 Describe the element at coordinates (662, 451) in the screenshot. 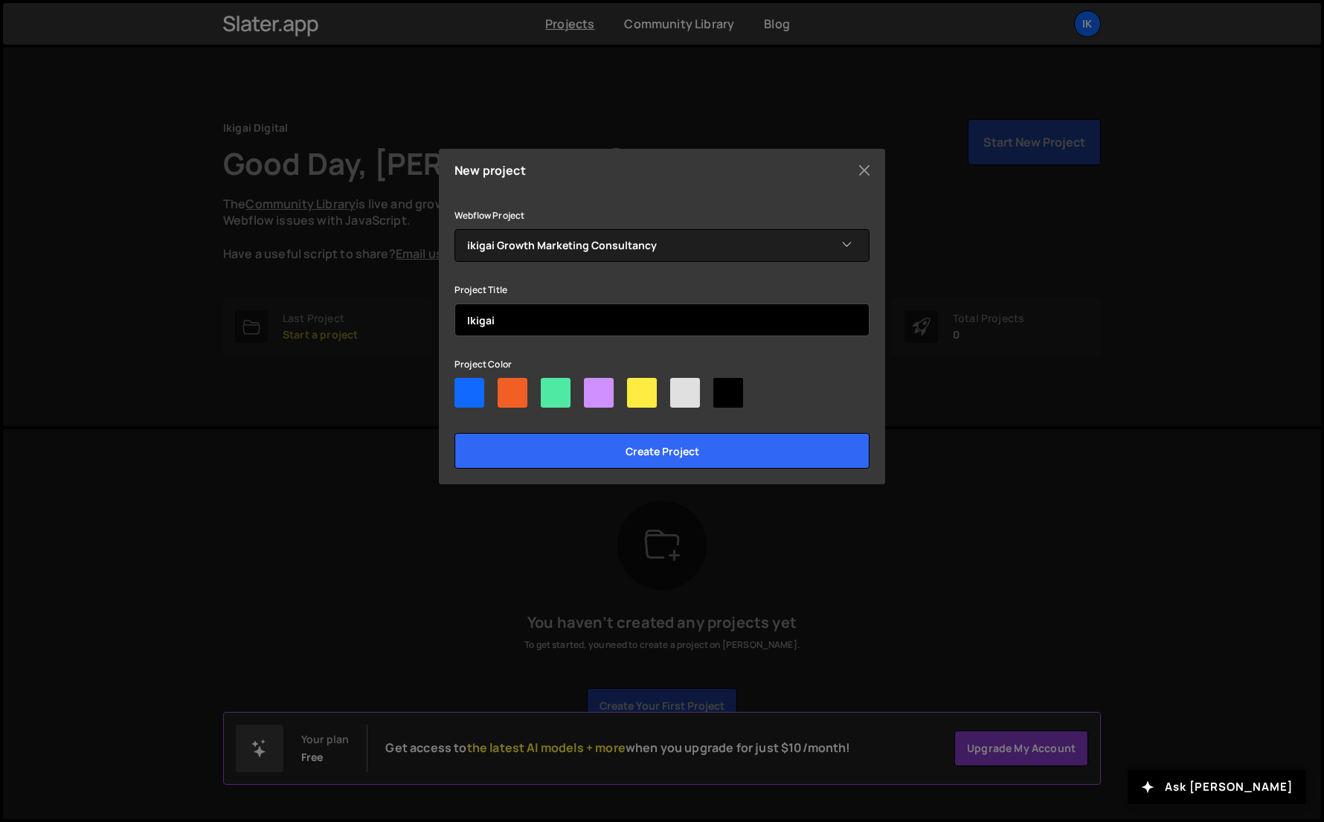

I see `input: Create project` at that location.